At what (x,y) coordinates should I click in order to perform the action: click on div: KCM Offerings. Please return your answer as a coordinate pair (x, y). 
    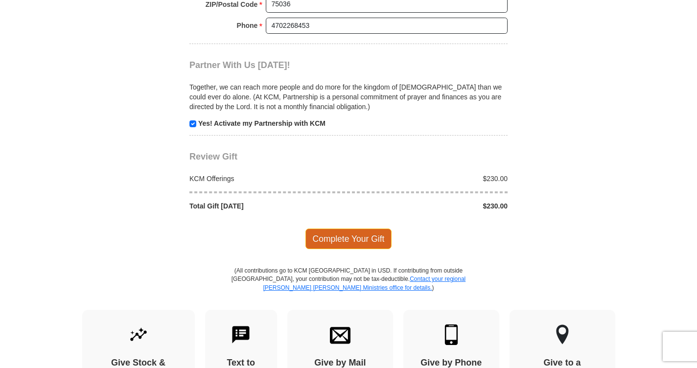
    Looking at the image, I should click on (267, 179).